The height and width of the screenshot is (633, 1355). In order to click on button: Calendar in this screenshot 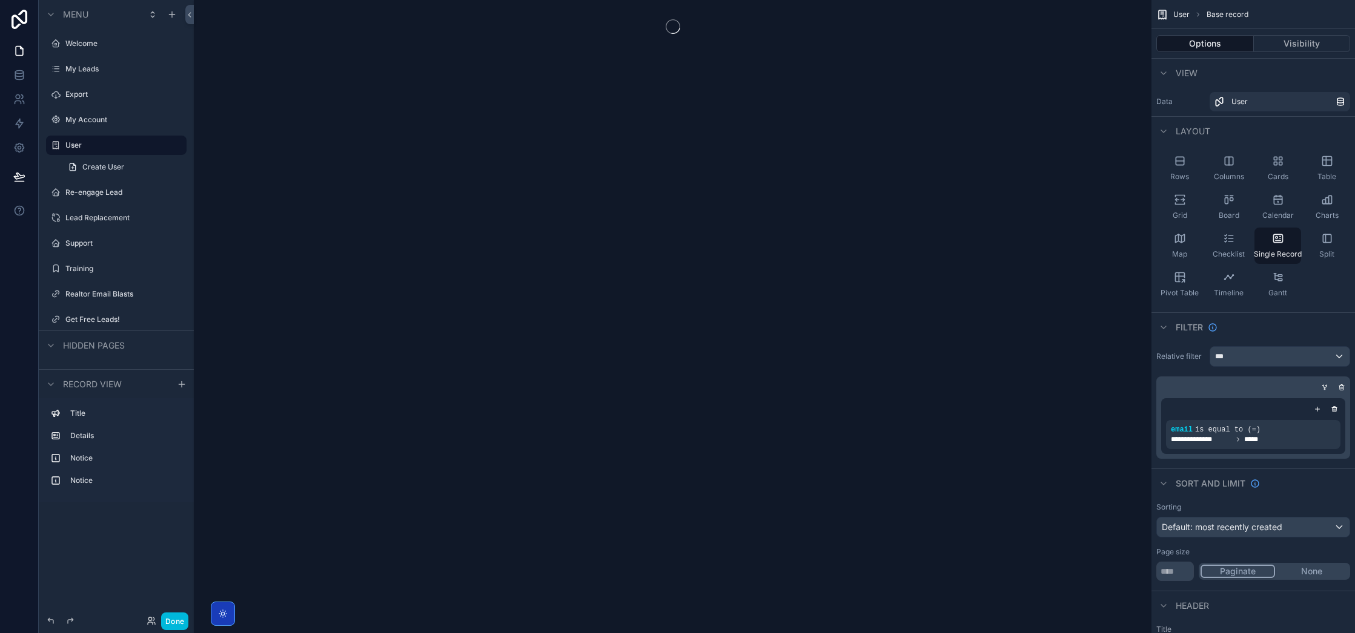, I will do `click(1277, 207)`.